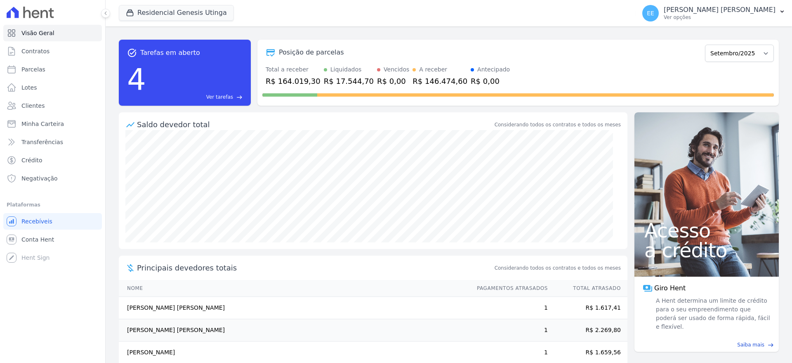 The width and height of the screenshot is (792, 363). Describe the element at coordinates (558, 268) in the screenshot. I see `span: Considerando todos os contratos e todos os meses` at that location.